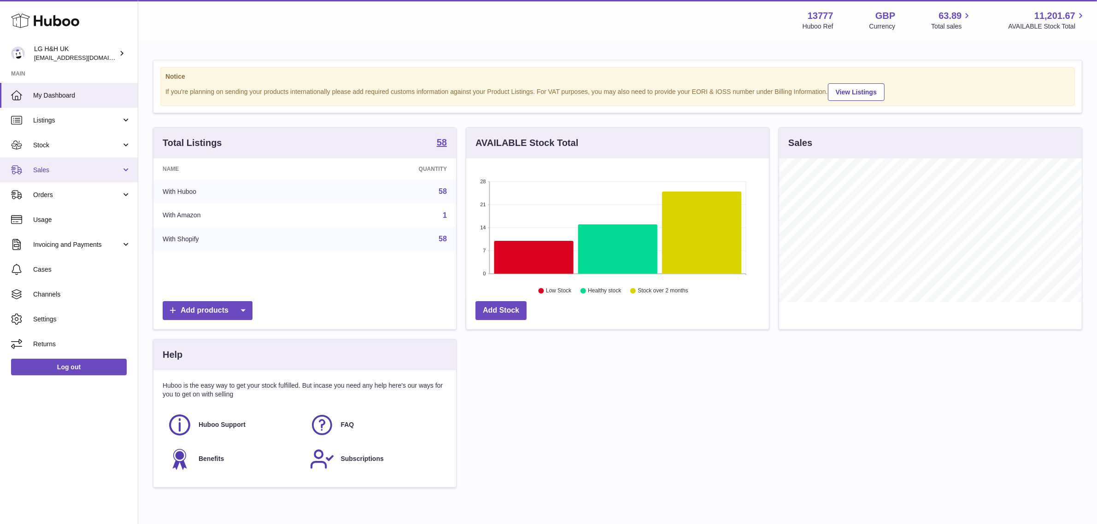 The height and width of the screenshot is (524, 1097). What do you see at coordinates (527, 143) in the screenshot?
I see `h3: AVAILABLE Stock Total` at bounding box center [527, 143].